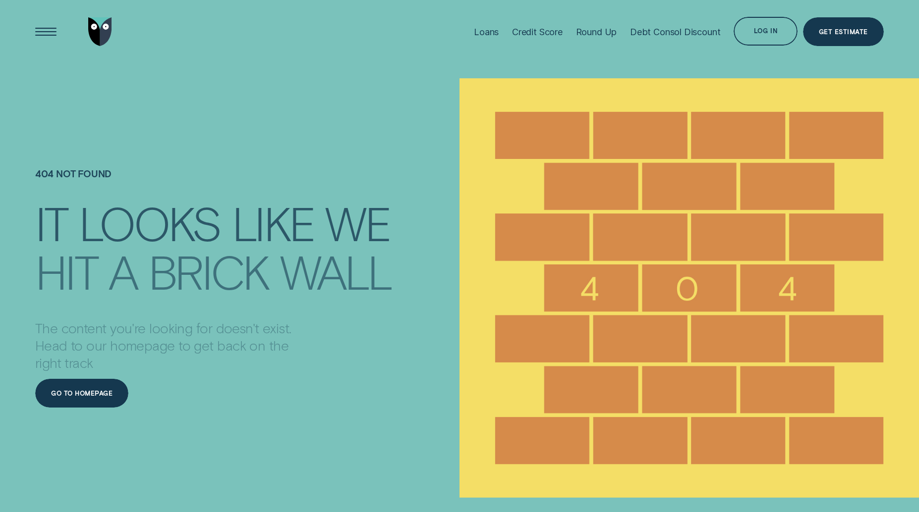  What do you see at coordinates (226, 240) in the screenshot?
I see `h4: It looks like we hit a brick wall` at bounding box center [226, 240].